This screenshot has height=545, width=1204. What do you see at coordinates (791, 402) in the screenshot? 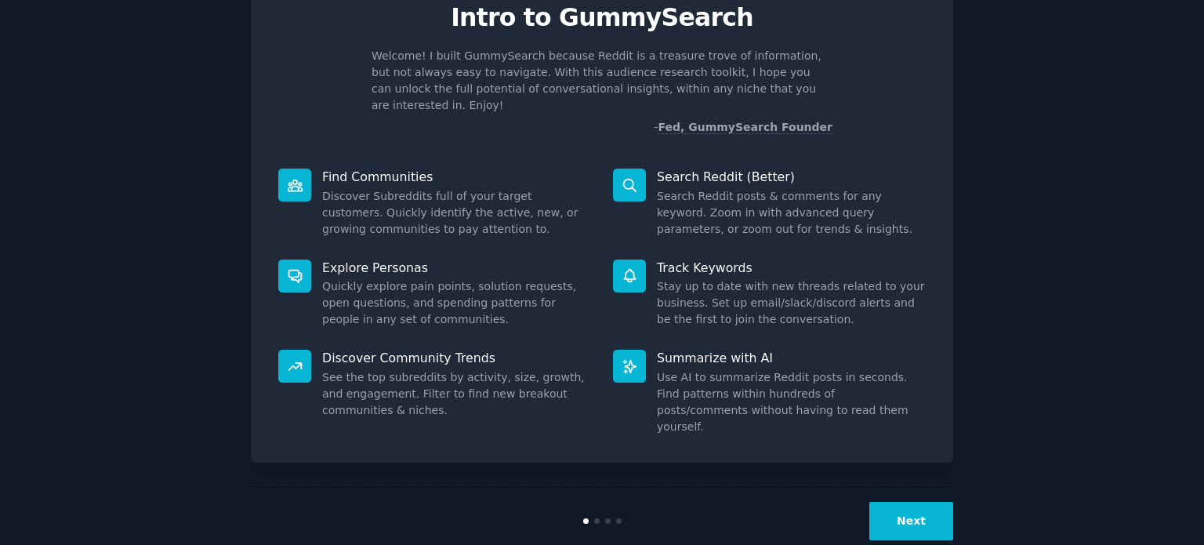
I see `dd: Use AI to summarize Reddit posts in seconds. Find patterns within hundreds of posts/comments with...` at bounding box center [791, 402].